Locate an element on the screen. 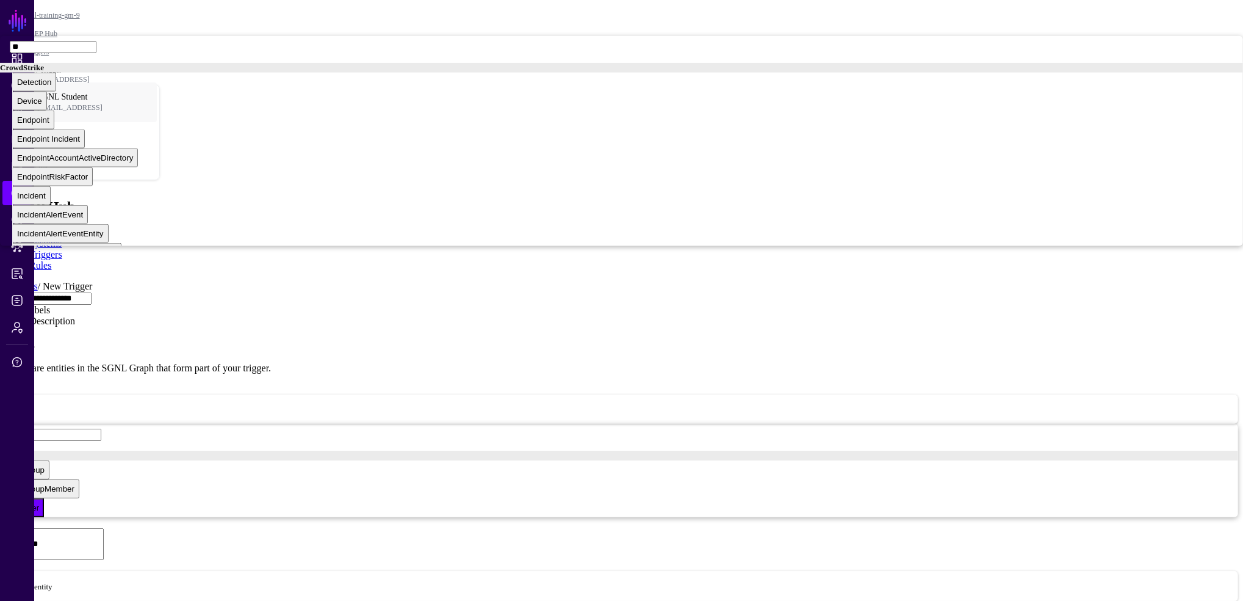  a: SGNL is located at coordinates (18, 21).